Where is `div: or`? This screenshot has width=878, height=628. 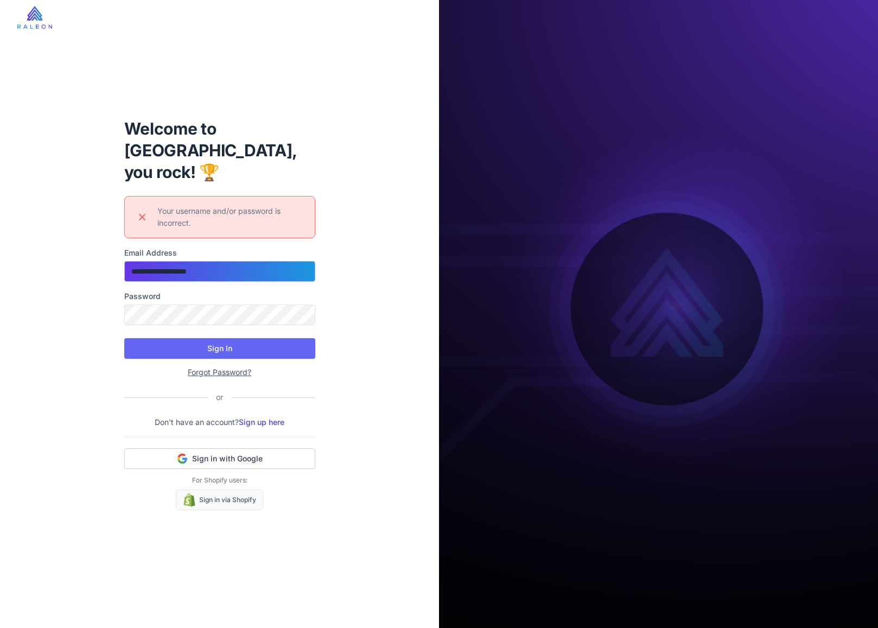 div: or is located at coordinates (219, 397).